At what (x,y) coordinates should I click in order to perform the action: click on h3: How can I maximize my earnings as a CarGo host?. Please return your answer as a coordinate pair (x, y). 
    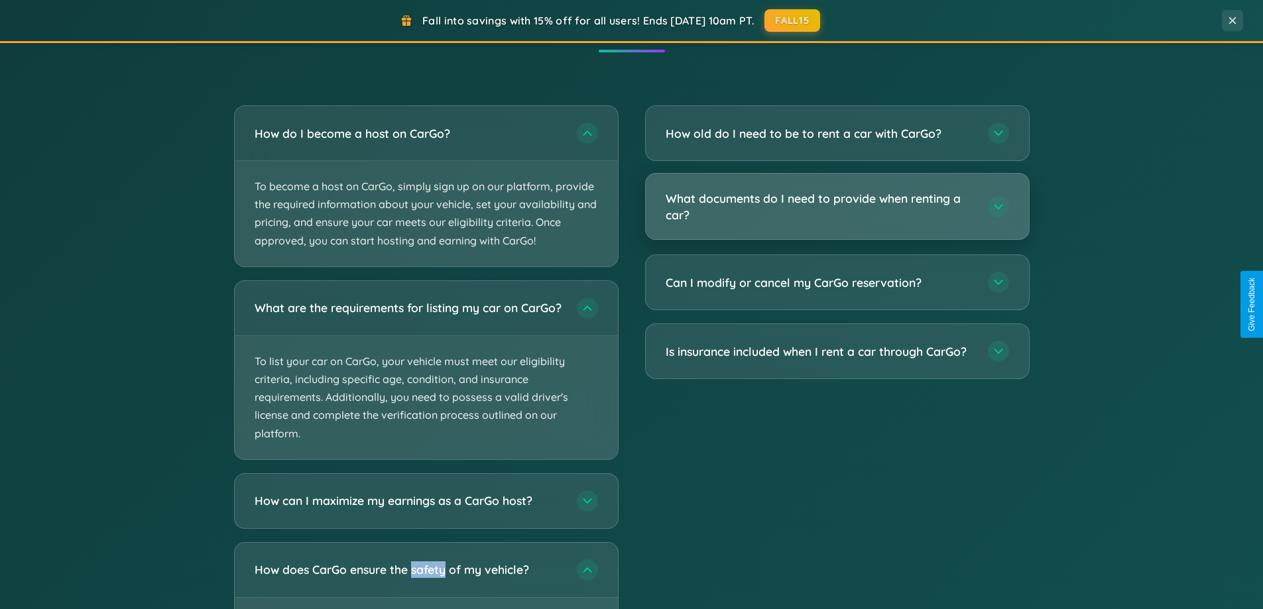
    Looking at the image, I should click on (409, 500).